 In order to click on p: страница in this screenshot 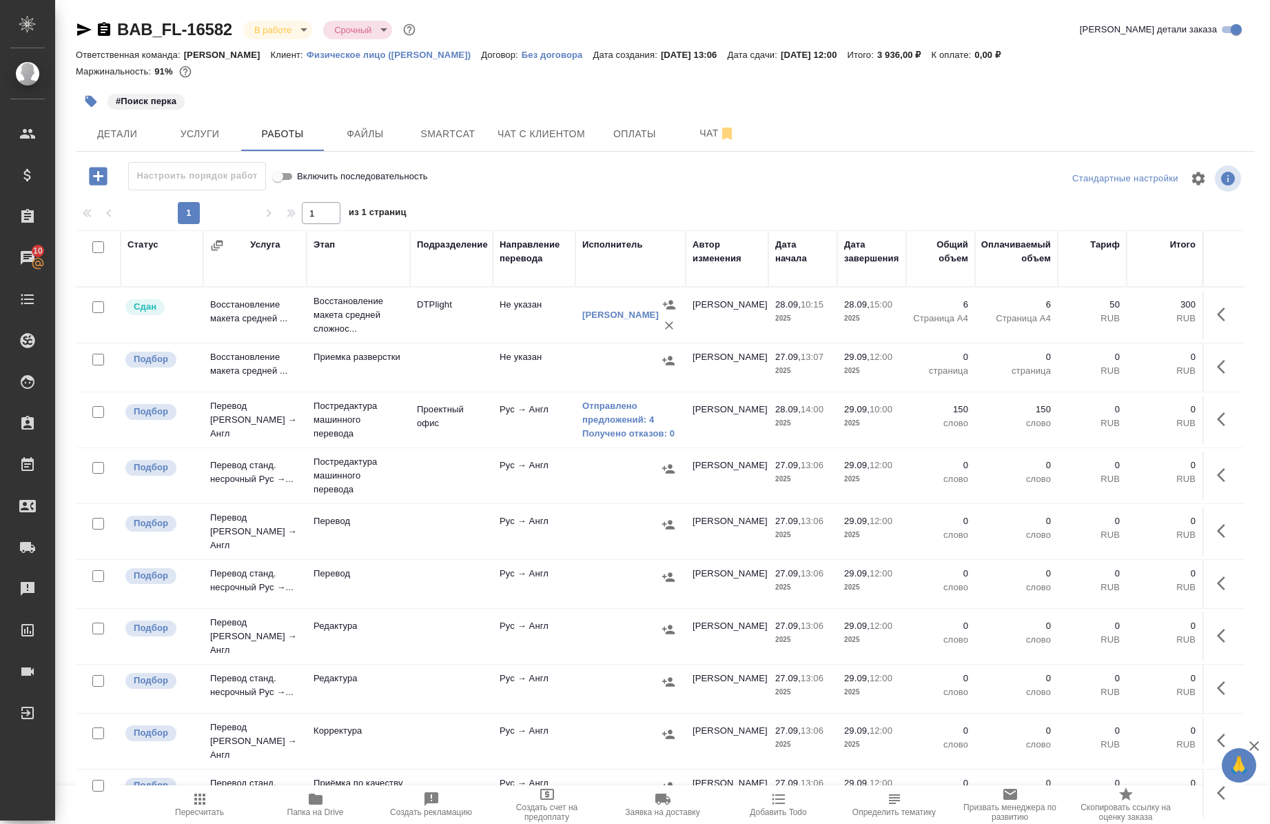, I will do `click(1017, 371)`.